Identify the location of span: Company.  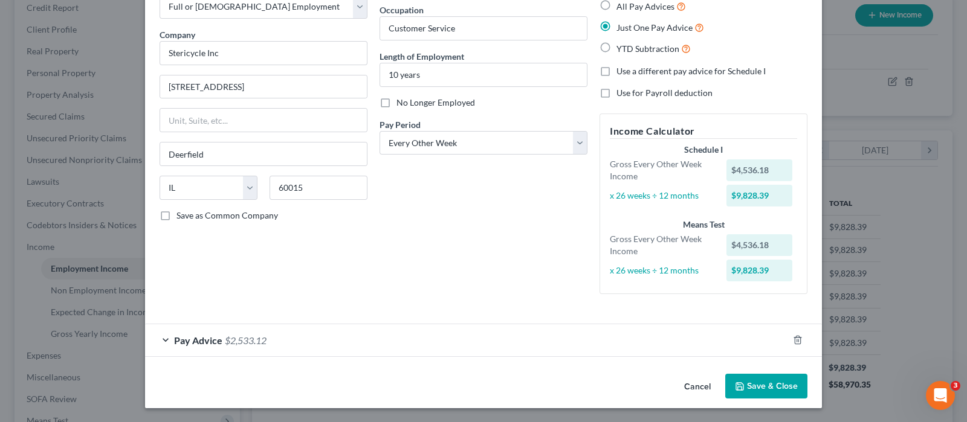
(177, 34).